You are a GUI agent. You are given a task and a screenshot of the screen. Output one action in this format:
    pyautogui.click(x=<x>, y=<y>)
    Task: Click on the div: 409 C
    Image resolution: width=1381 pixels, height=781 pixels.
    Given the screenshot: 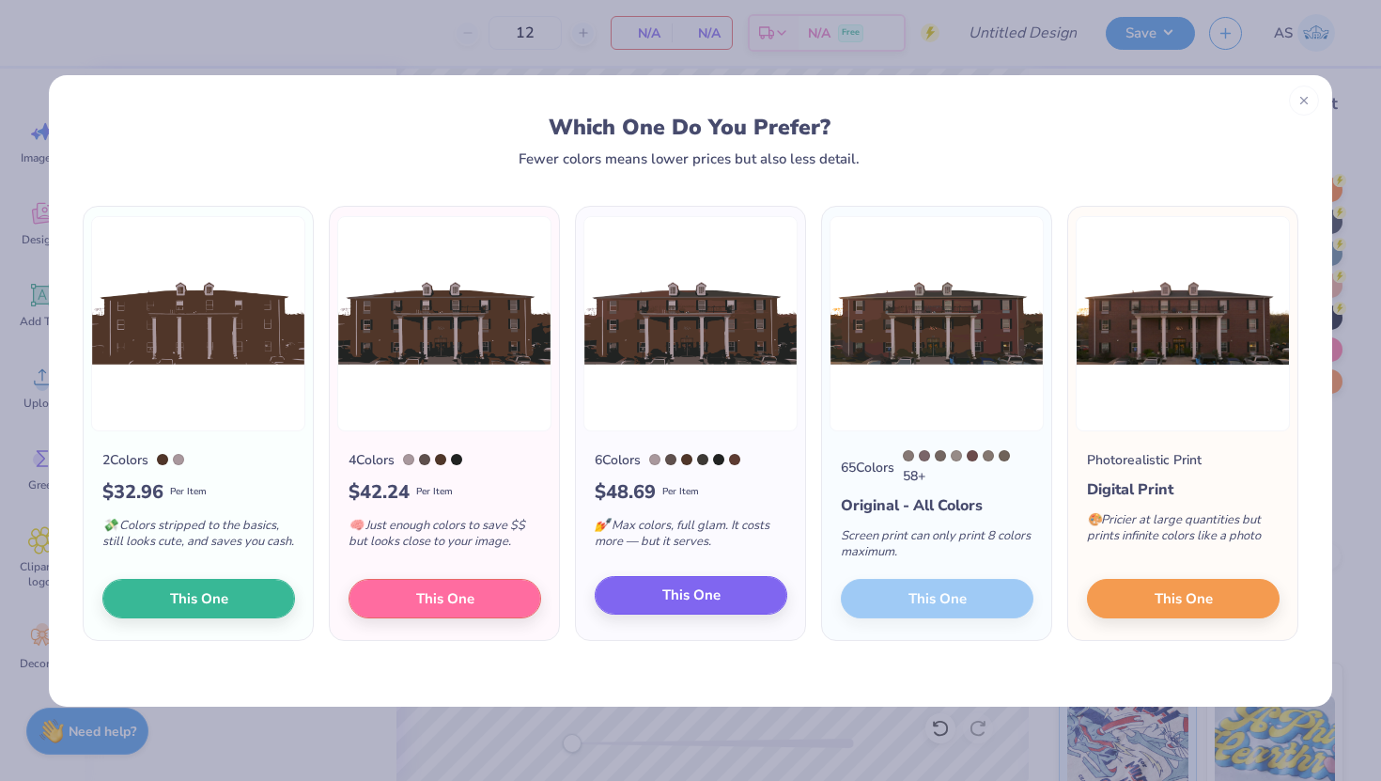 What is the action you would take?
    pyautogui.click(x=908, y=456)
    